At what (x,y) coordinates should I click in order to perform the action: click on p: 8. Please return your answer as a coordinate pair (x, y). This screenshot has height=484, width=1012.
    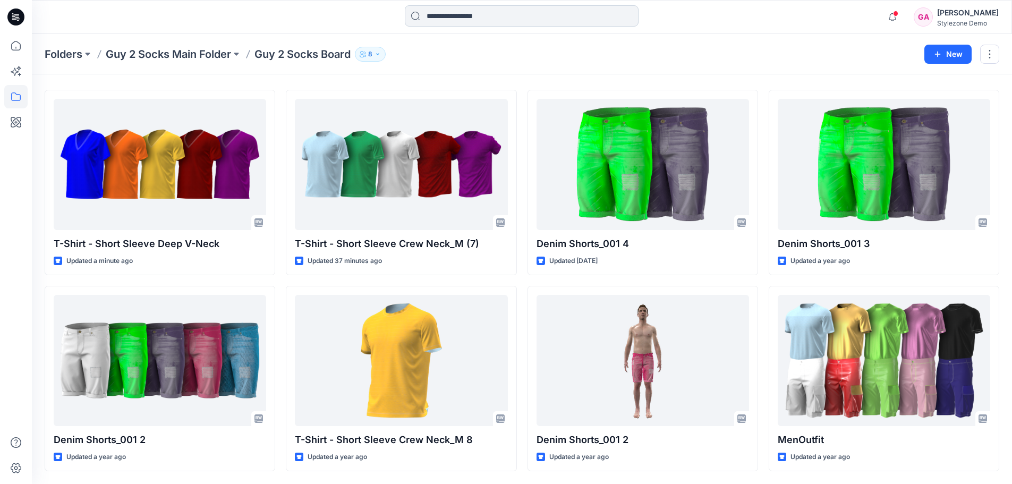
    Looking at the image, I should click on (370, 54).